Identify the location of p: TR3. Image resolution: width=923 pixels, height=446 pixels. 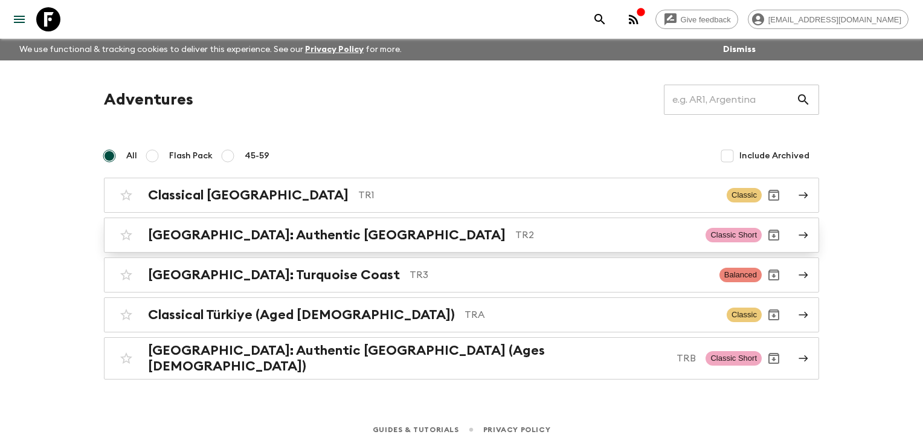
(560, 275).